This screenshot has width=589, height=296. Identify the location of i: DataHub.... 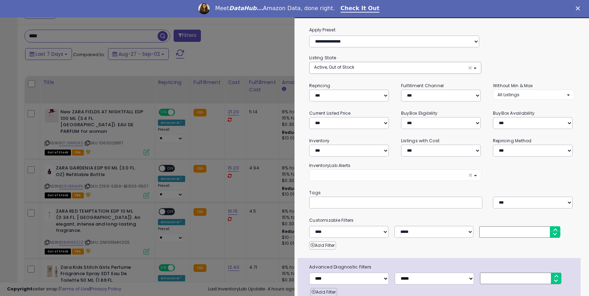
(246, 8).